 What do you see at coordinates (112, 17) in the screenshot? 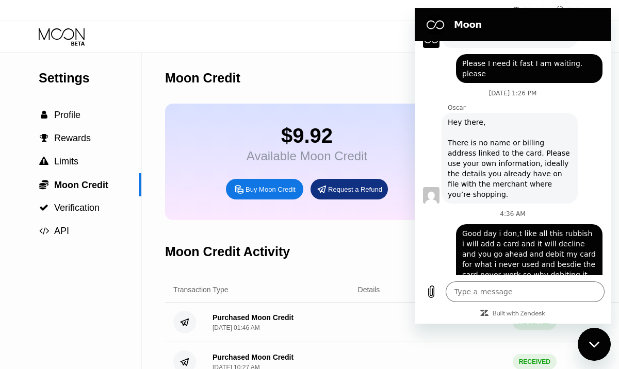
I see `h2: Moon` at bounding box center [112, 17].